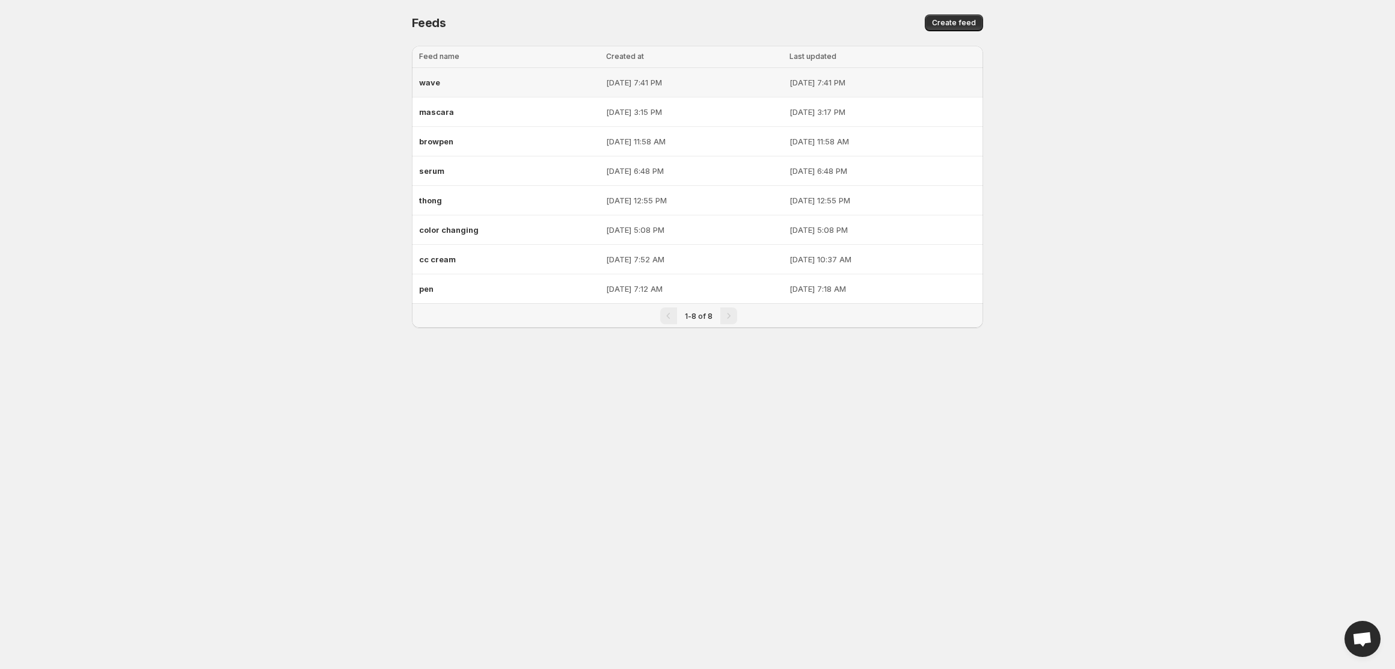 The image size is (1395, 669). What do you see at coordinates (697, 315) in the screenshot?
I see `nav: Pagination` at bounding box center [697, 315].